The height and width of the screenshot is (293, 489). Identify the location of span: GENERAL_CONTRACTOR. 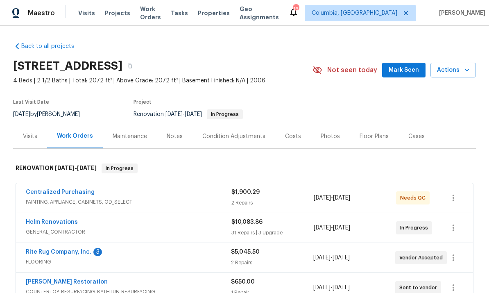
(128, 232).